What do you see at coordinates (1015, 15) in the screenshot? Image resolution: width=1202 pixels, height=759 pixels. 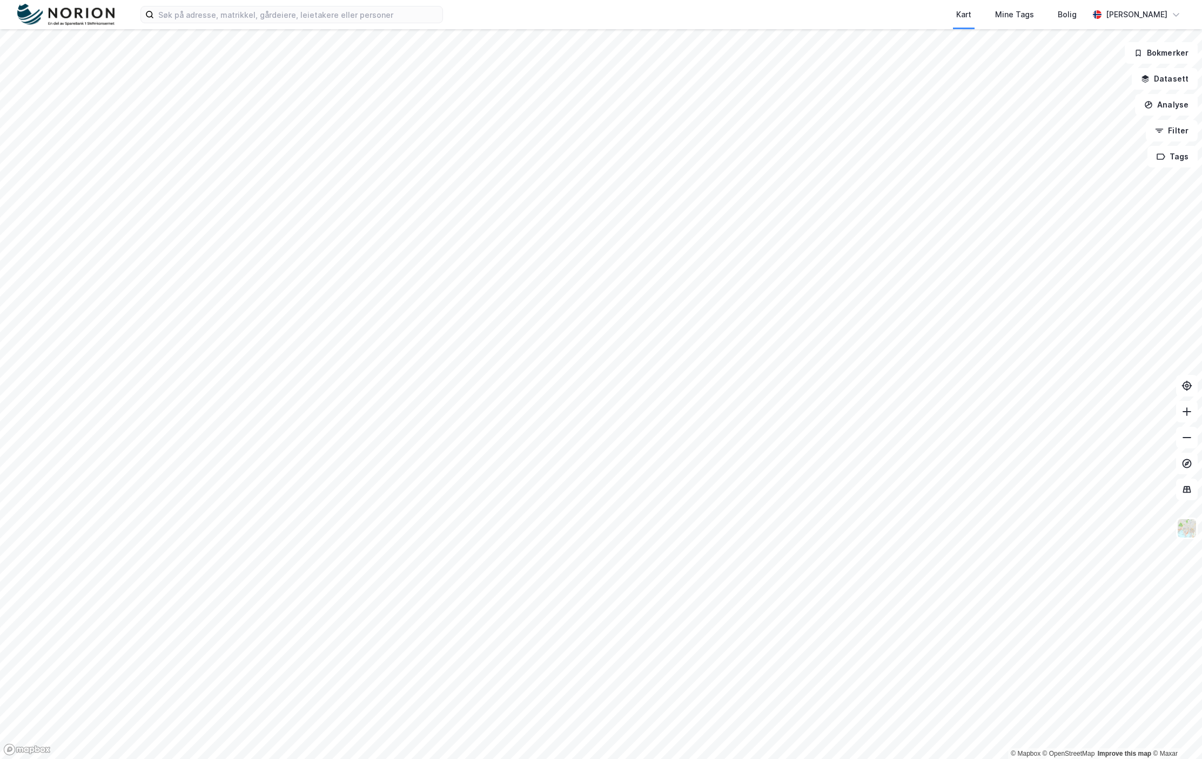 I see `div: Mine Tags` at bounding box center [1015, 15].